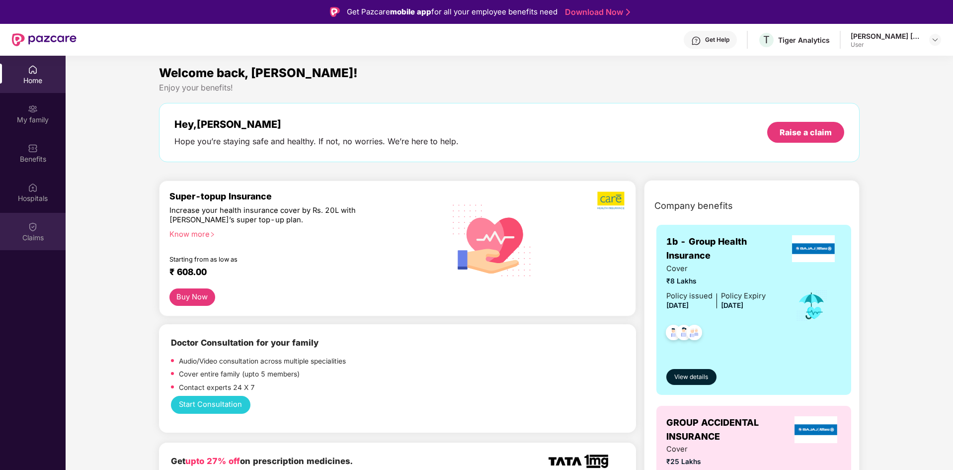 The image size is (953, 470). What do you see at coordinates (579, 461) in the screenshot?
I see `img: TATA_1mg_Logo.png` at bounding box center [579, 461].